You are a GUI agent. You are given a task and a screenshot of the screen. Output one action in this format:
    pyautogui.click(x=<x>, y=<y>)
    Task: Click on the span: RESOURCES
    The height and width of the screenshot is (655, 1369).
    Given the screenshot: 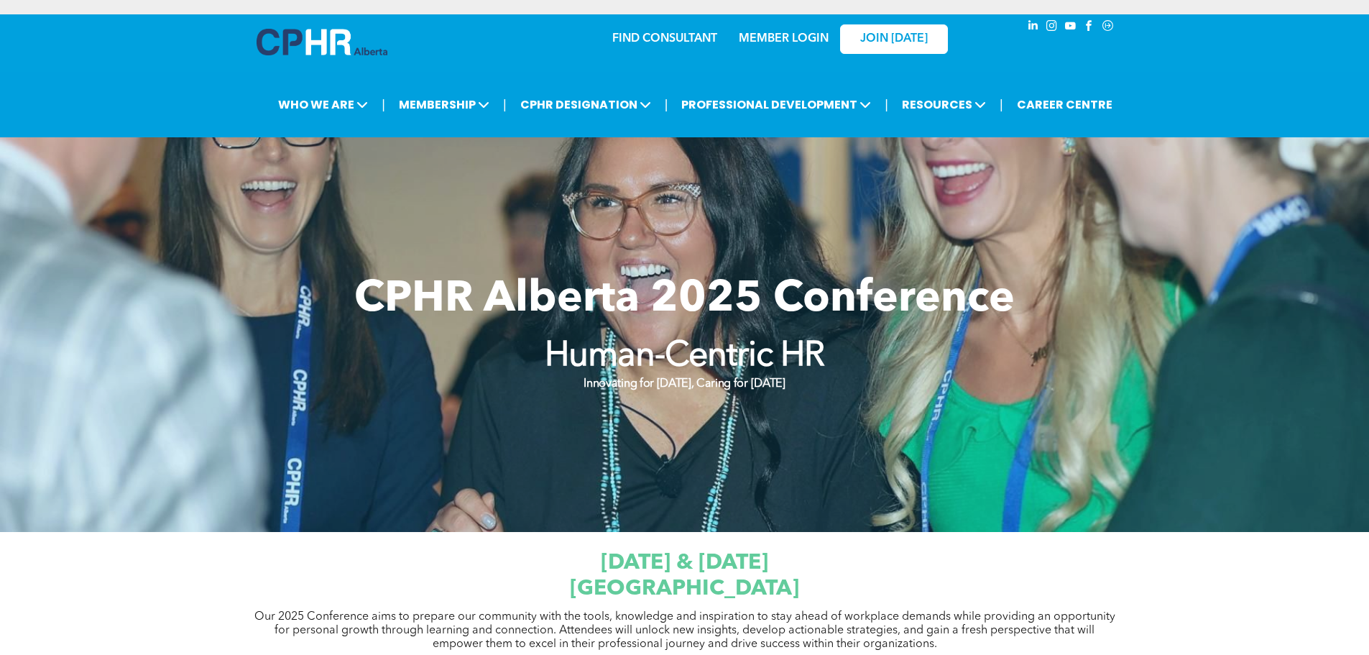 What is the action you would take?
    pyautogui.click(x=943, y=104)
    